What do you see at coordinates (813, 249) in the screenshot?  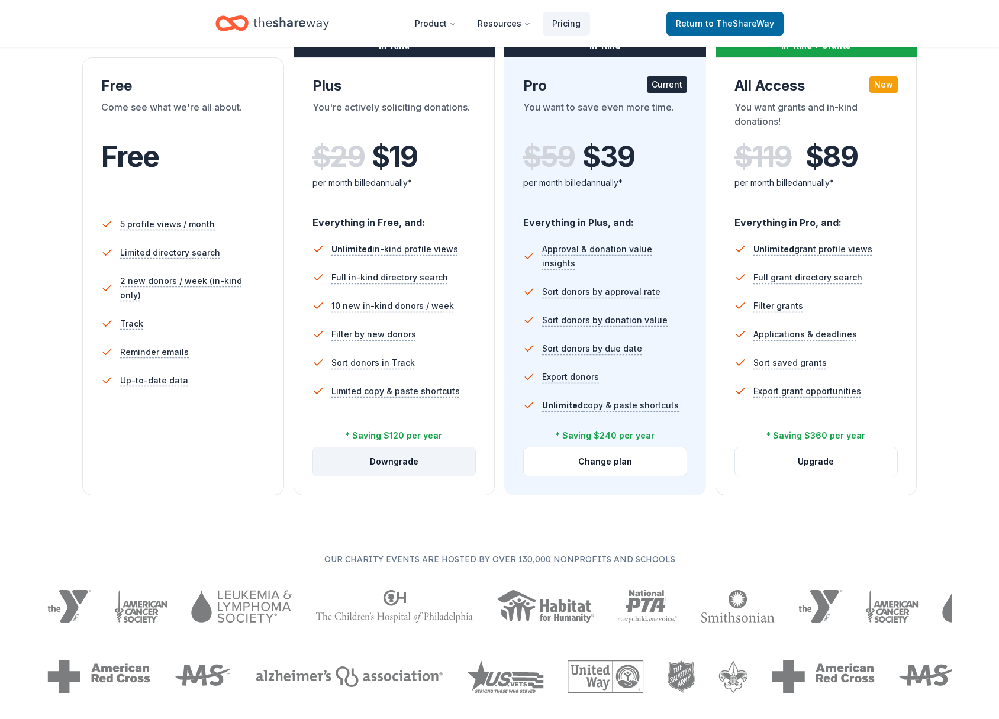 I see `span: grant profile views` at bounding box center [813, 249].